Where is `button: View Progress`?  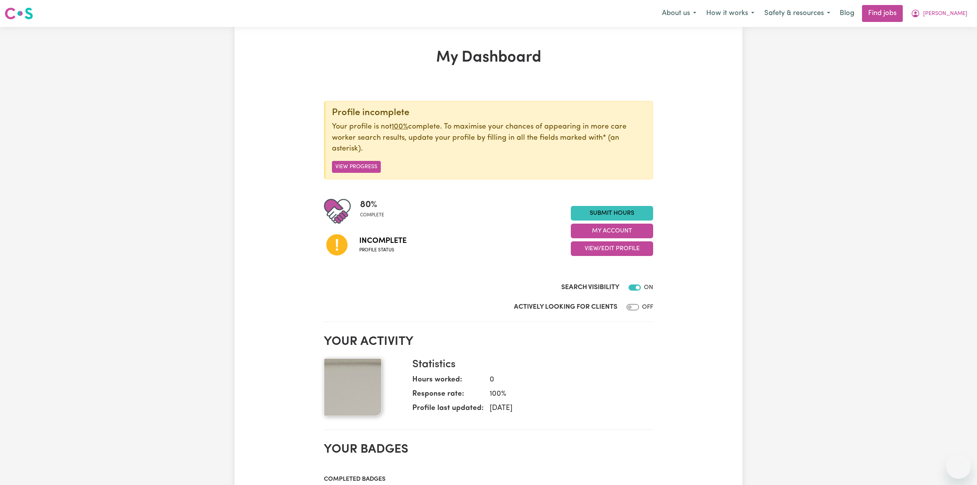
button: View Progress is located at coordinates (356, 167).